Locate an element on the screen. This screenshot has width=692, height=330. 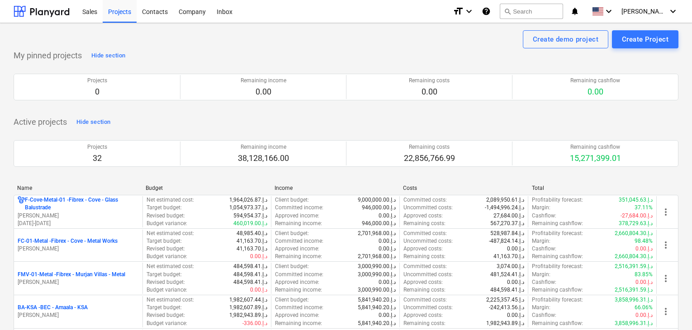
p: Net estimated cost : is located at coordinates (170, 200).